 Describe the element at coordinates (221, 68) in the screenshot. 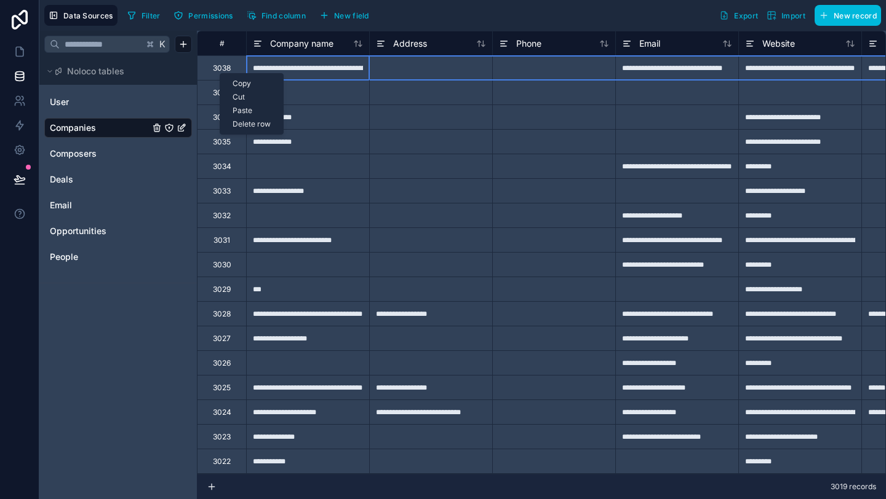

I see `div: 3038` at that location.